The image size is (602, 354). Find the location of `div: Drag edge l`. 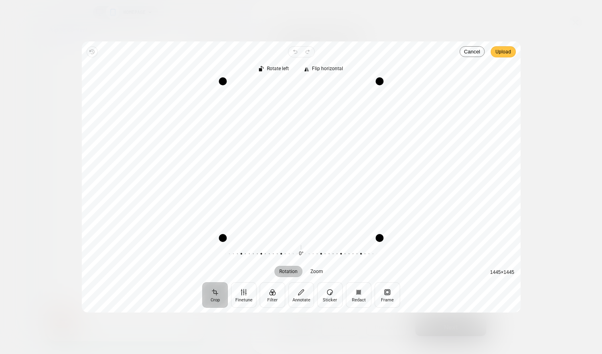

div: Drag edge l is located at coordinates (223, 160).